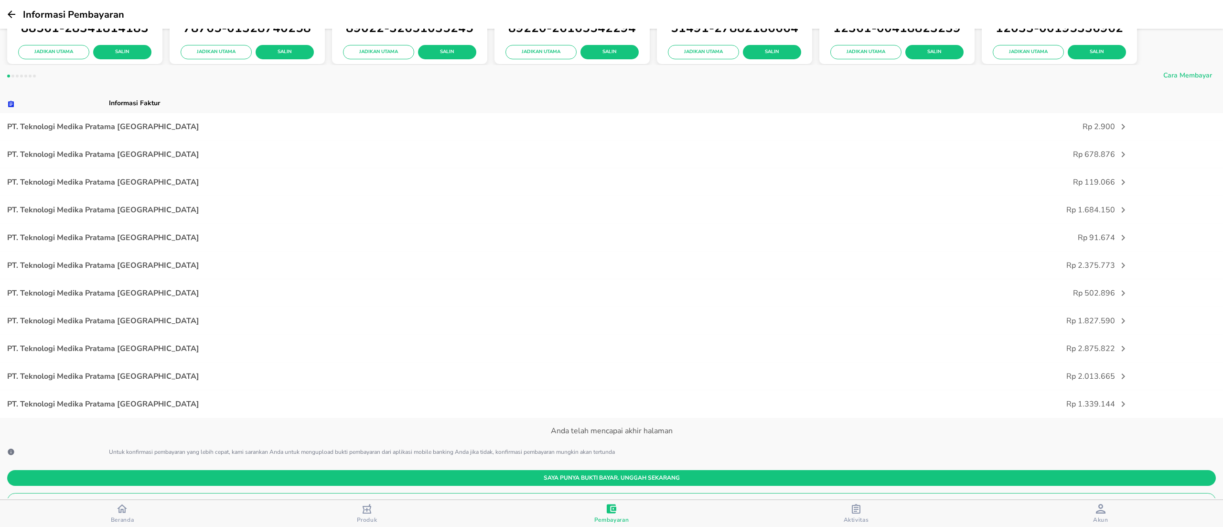 Image resolution: width=1223 pixels, height=527 pixels. Describe the element at coordinates (914, 348) in the screenshot. I see `p: Rp 2.875.822` at that location.